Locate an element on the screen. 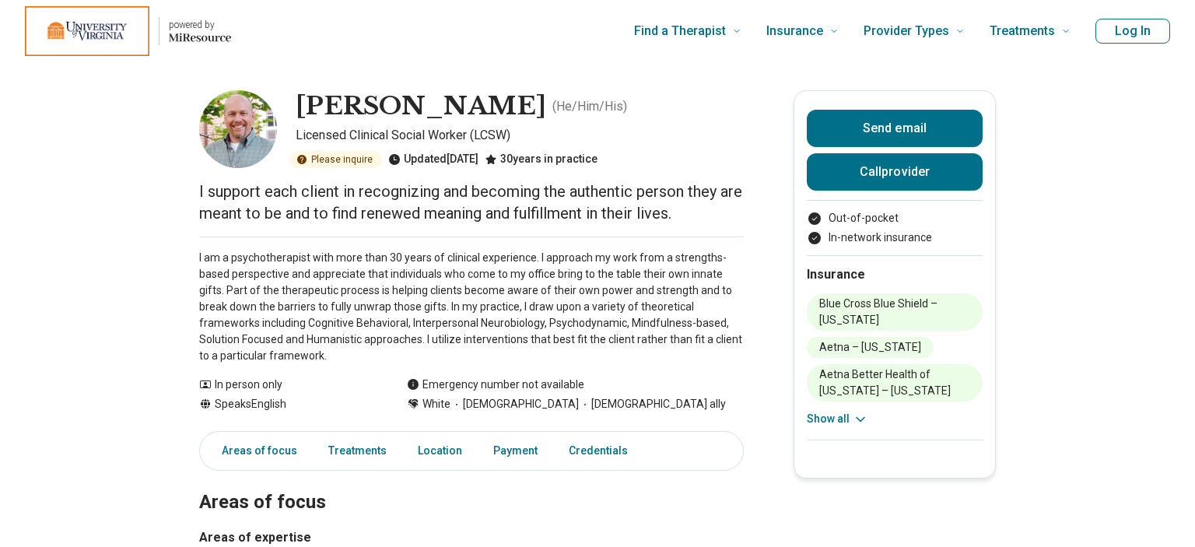  div: Speaks English is located at coordinates (287, 404).